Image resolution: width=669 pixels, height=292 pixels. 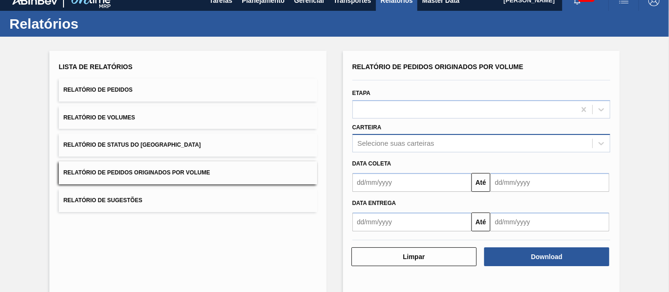 I want to click on button: Relatório de Volumes, so click(x=188, y=118).